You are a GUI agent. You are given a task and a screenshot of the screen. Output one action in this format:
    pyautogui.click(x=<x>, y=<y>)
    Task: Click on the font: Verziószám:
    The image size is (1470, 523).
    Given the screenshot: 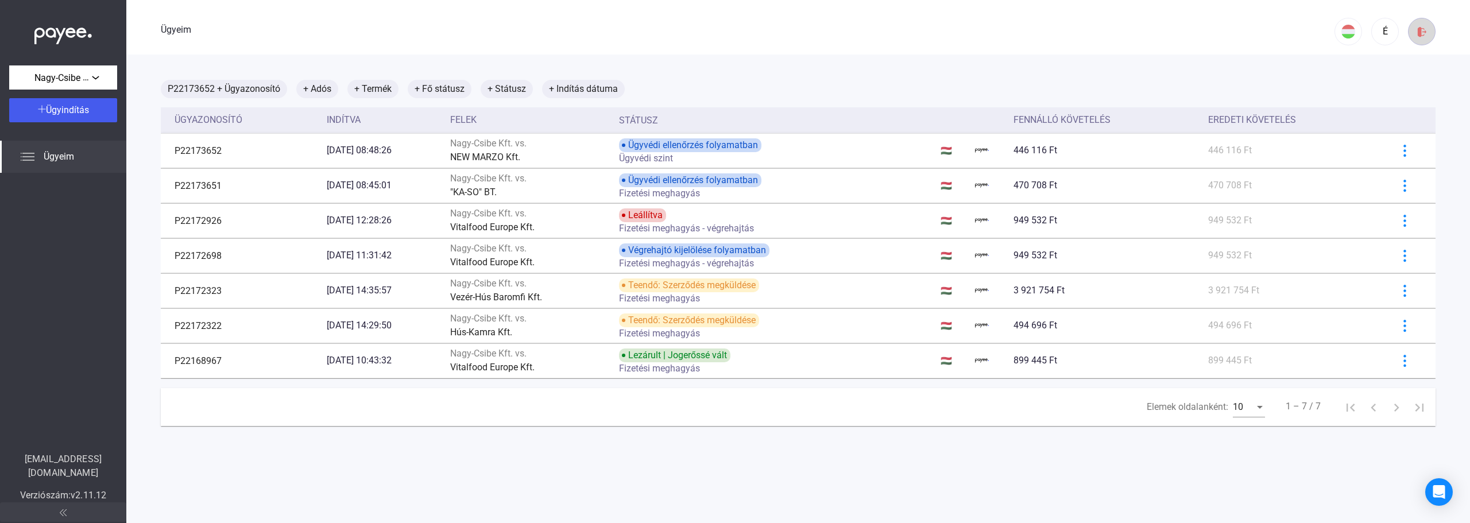 What is the action you would take?
    pyautogui.click(x=45, y=495)
    